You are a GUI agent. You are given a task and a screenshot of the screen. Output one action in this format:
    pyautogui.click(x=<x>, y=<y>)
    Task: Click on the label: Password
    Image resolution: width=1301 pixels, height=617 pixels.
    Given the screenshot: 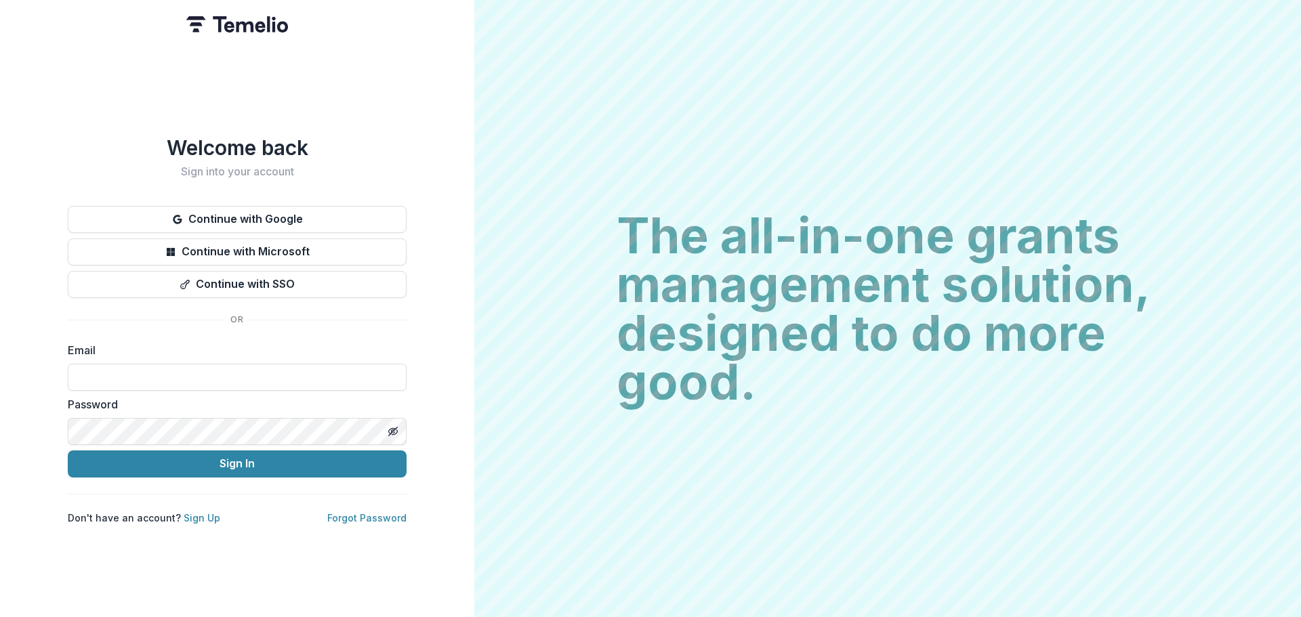 What is the action you would take?
    pyautogui.click(x=233, y=405)
    